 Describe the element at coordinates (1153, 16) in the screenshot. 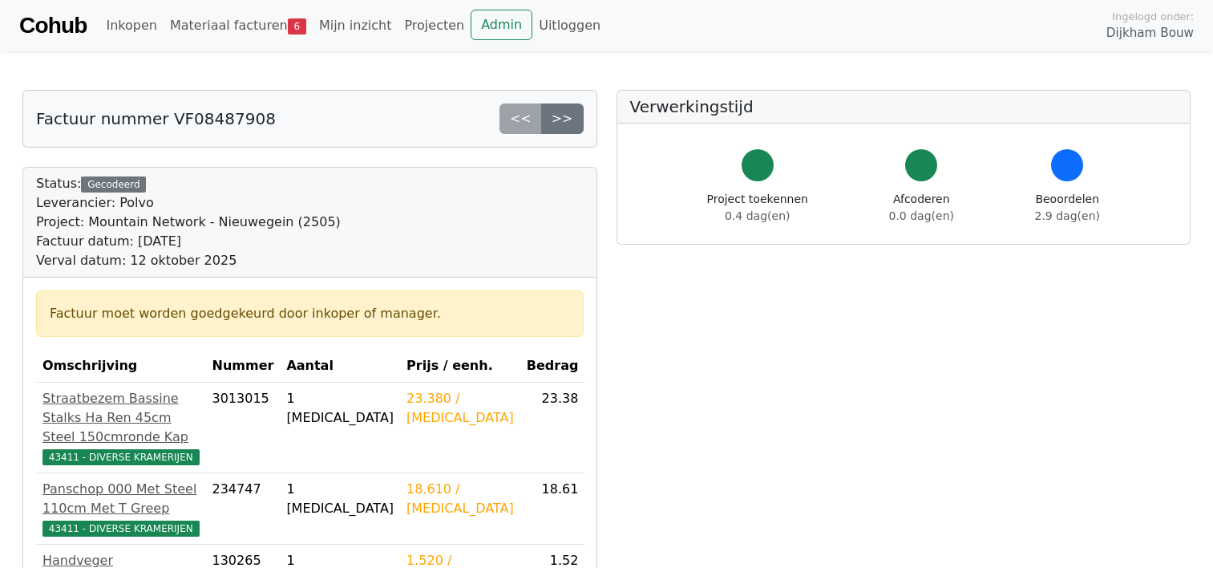

I see `span: Ingelogd onder:` at that location.